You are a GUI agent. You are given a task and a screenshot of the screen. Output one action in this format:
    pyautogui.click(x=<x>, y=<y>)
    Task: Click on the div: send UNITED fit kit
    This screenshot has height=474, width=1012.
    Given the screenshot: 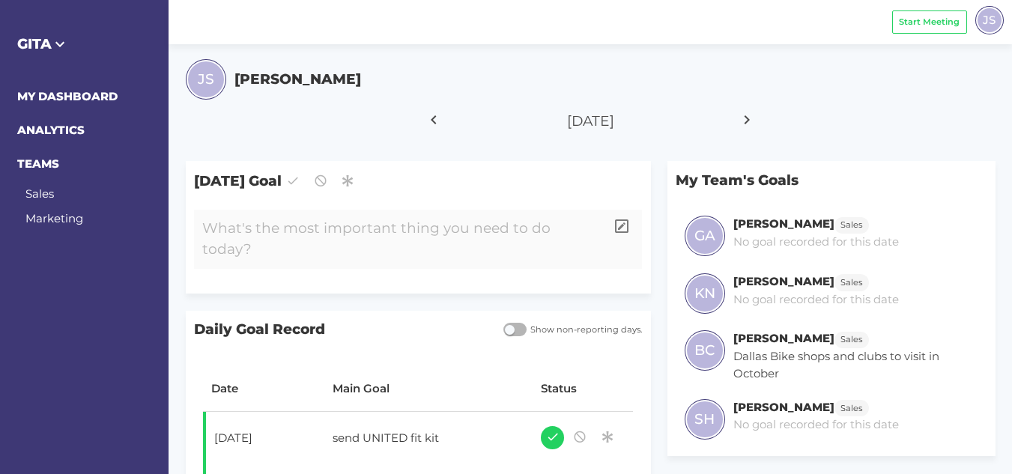 What is the action you would take?
    pyautogui.click(x=420, y=441)
    